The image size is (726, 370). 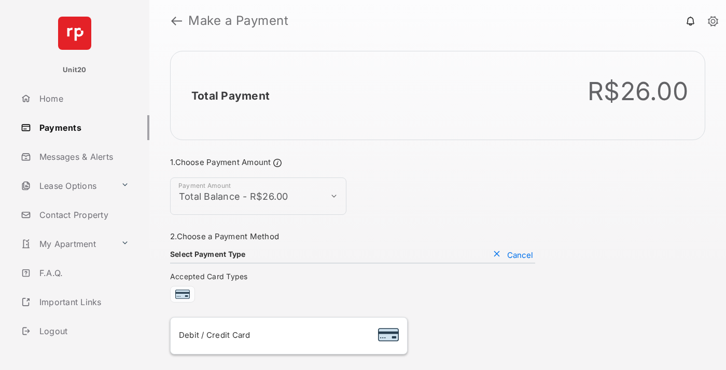 I want to click on a: Logout, so click(x=83, y=331).